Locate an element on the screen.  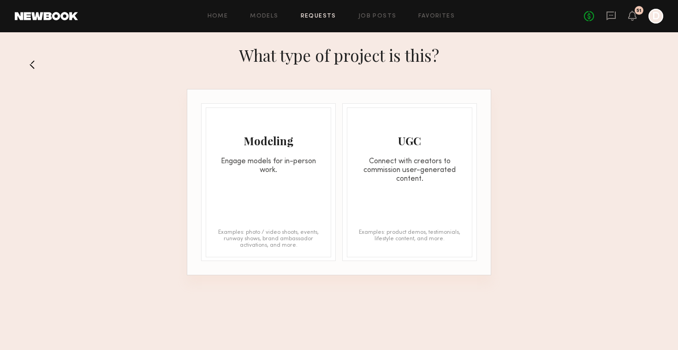
a: Favorites is located at coordinates (437, 16).